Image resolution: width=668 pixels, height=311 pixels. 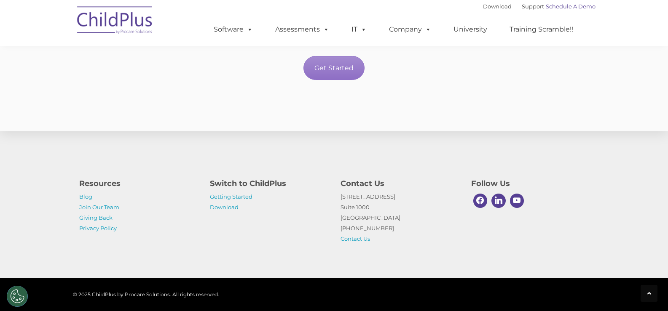 I want to click on a: Contact Us, so click(x=355, y=239).